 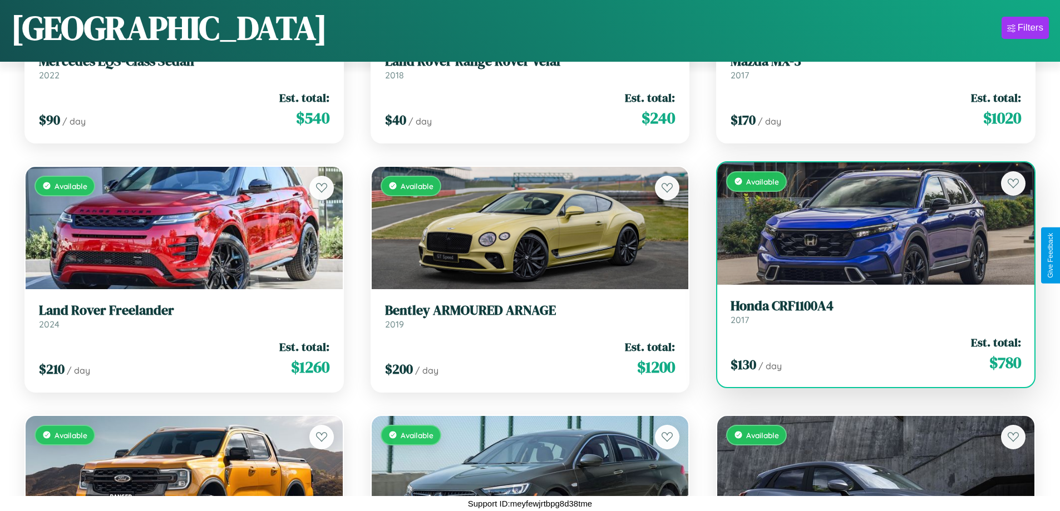 I want to click on span: $ 240, so click(x=658, y=118).